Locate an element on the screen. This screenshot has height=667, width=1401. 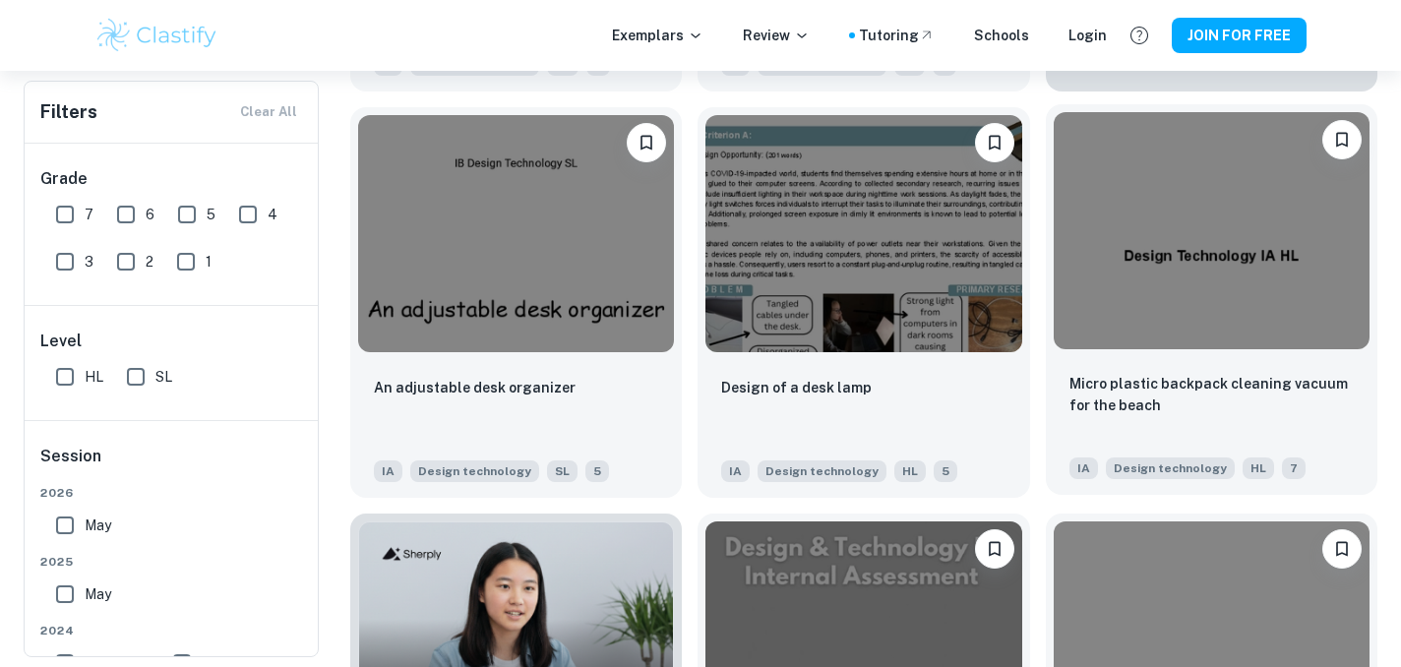
p: Design of a desk lamp is located at coordinates (796, 388).